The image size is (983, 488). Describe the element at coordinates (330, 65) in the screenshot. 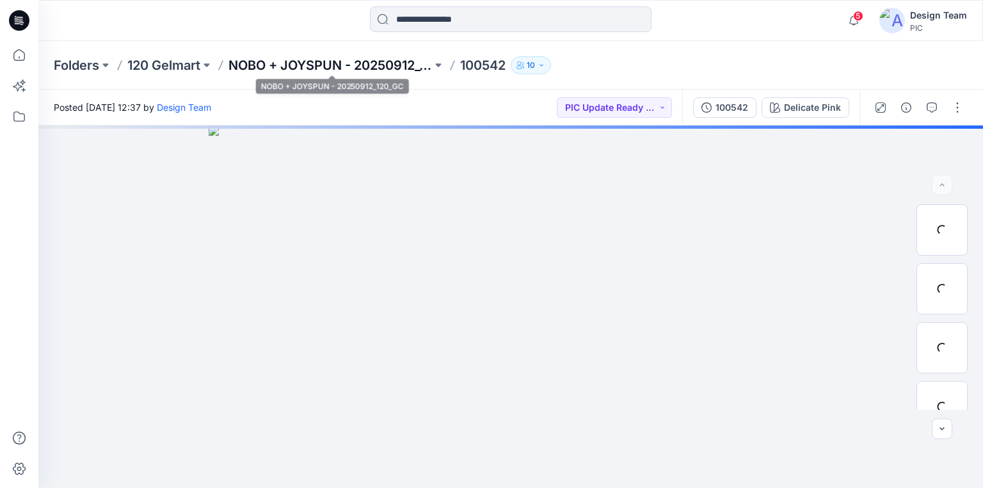

I see `p: NOBO + JOYSPUN - 20250912_120_GC` at that location.